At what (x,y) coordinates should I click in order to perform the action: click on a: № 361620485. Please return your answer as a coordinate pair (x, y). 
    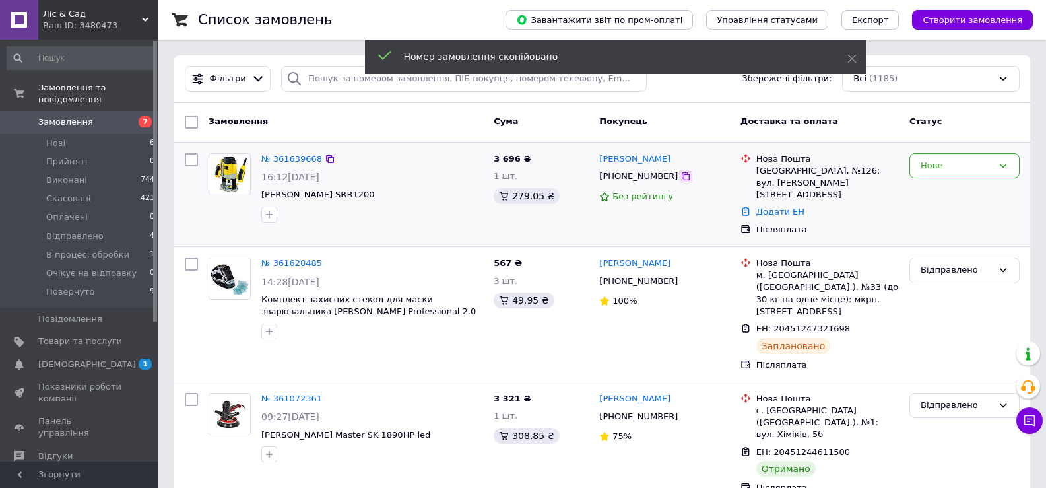
    Looking at the image, I should click on (292, 263).